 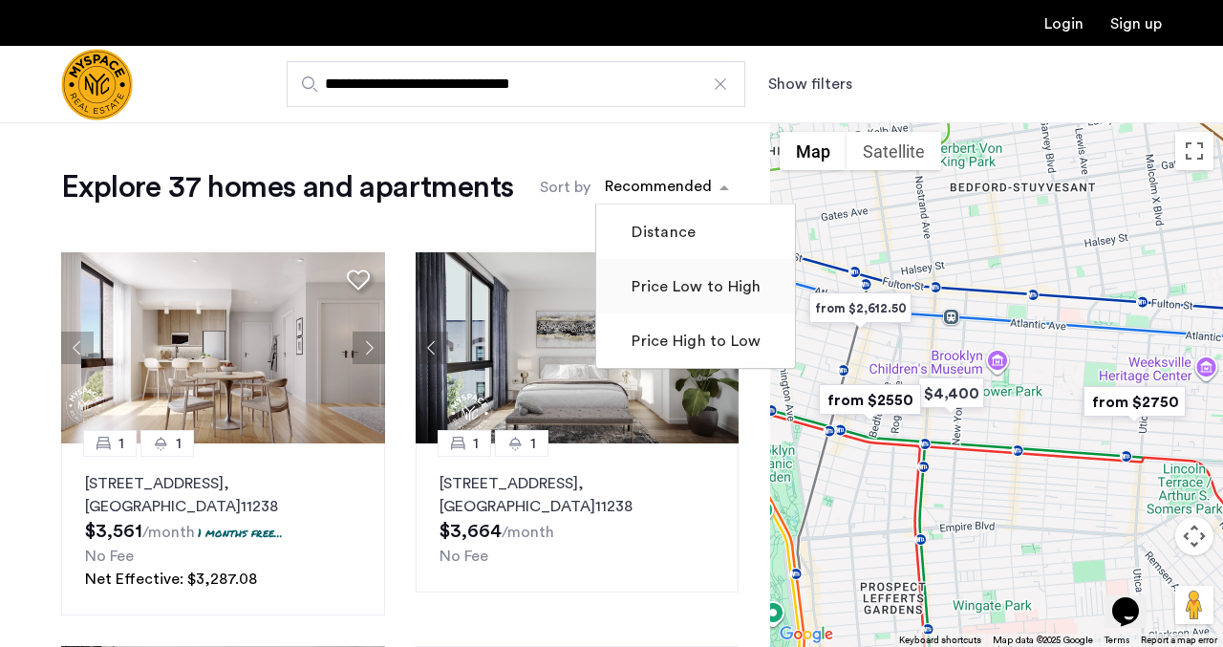 What do you see at coordinates (516, 84) in the screenshot?
I see `input: Apartment Search` at bounding box center [516, 84].